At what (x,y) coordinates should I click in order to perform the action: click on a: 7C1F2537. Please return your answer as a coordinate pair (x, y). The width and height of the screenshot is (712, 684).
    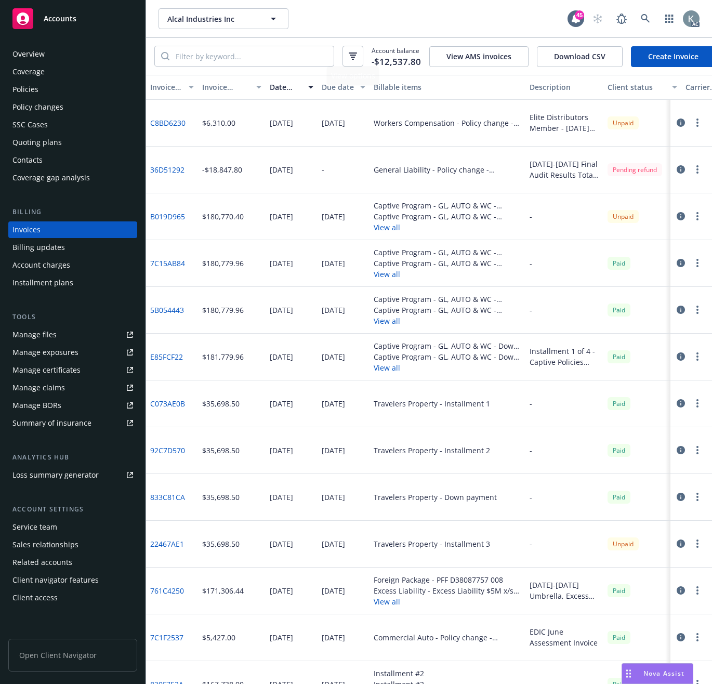
    Looking at the image, I should click on (167, 637).